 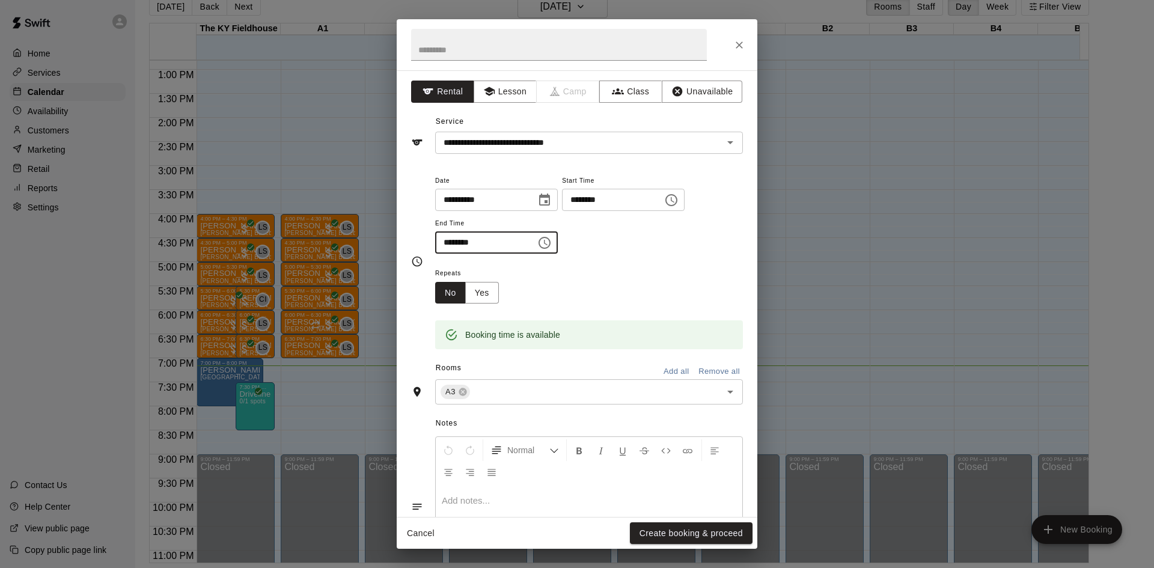 What do you see at coordinates (492, 472) in the screenshot?
I see `button: Justify Align` at bounding box center [492, 472].